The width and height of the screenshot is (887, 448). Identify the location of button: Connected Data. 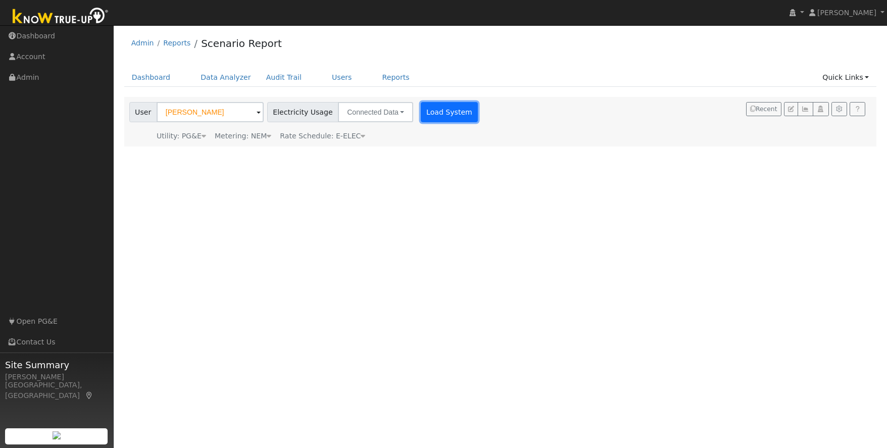
(375, 112).